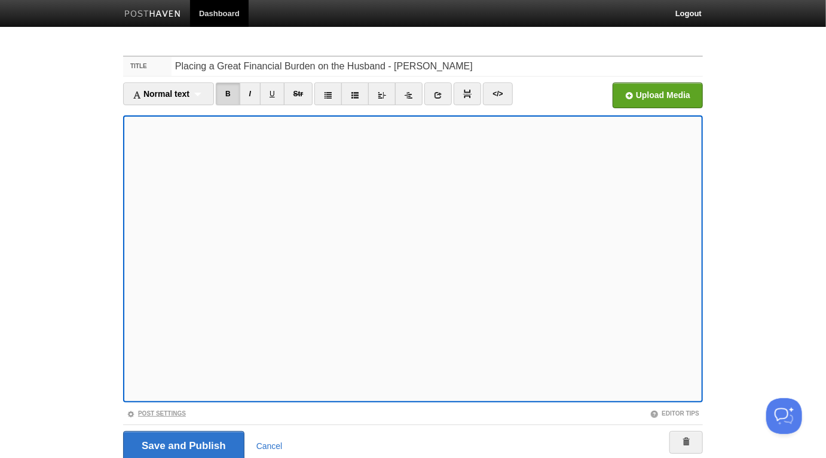  What do you see at coordinates (675, 413) in the screenshot?
I see `a: Editor Tips` at bounding box center [675, 413].